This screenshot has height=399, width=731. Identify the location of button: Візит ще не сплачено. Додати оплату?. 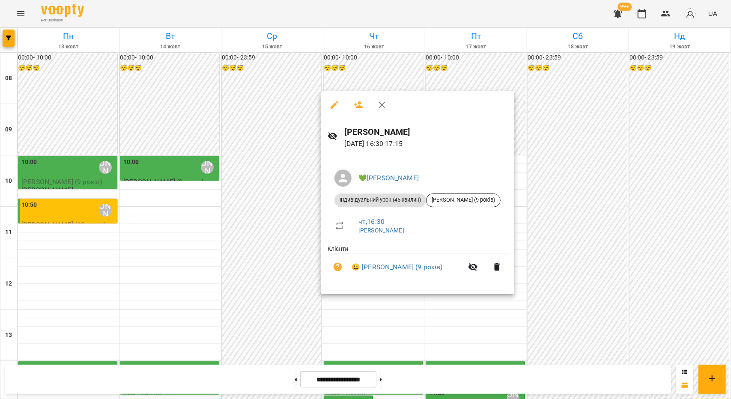
(338, 267).